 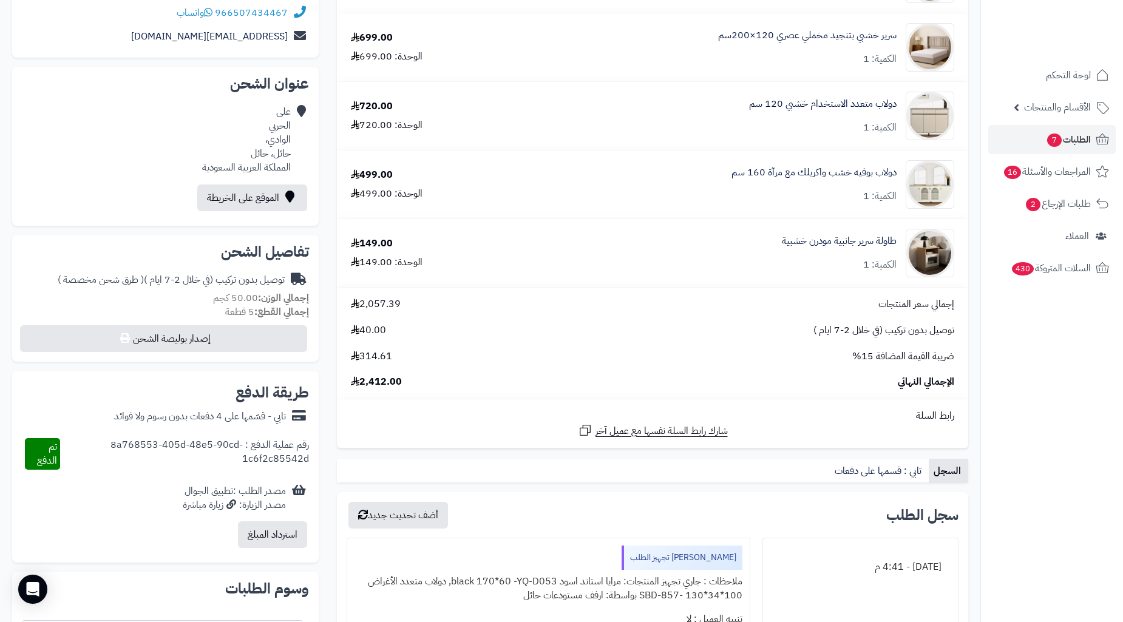 What do you see at coordinates (261, 298) in the screenshot?
I see `small: 50.00 كجم` at bounding box center [261, 298].